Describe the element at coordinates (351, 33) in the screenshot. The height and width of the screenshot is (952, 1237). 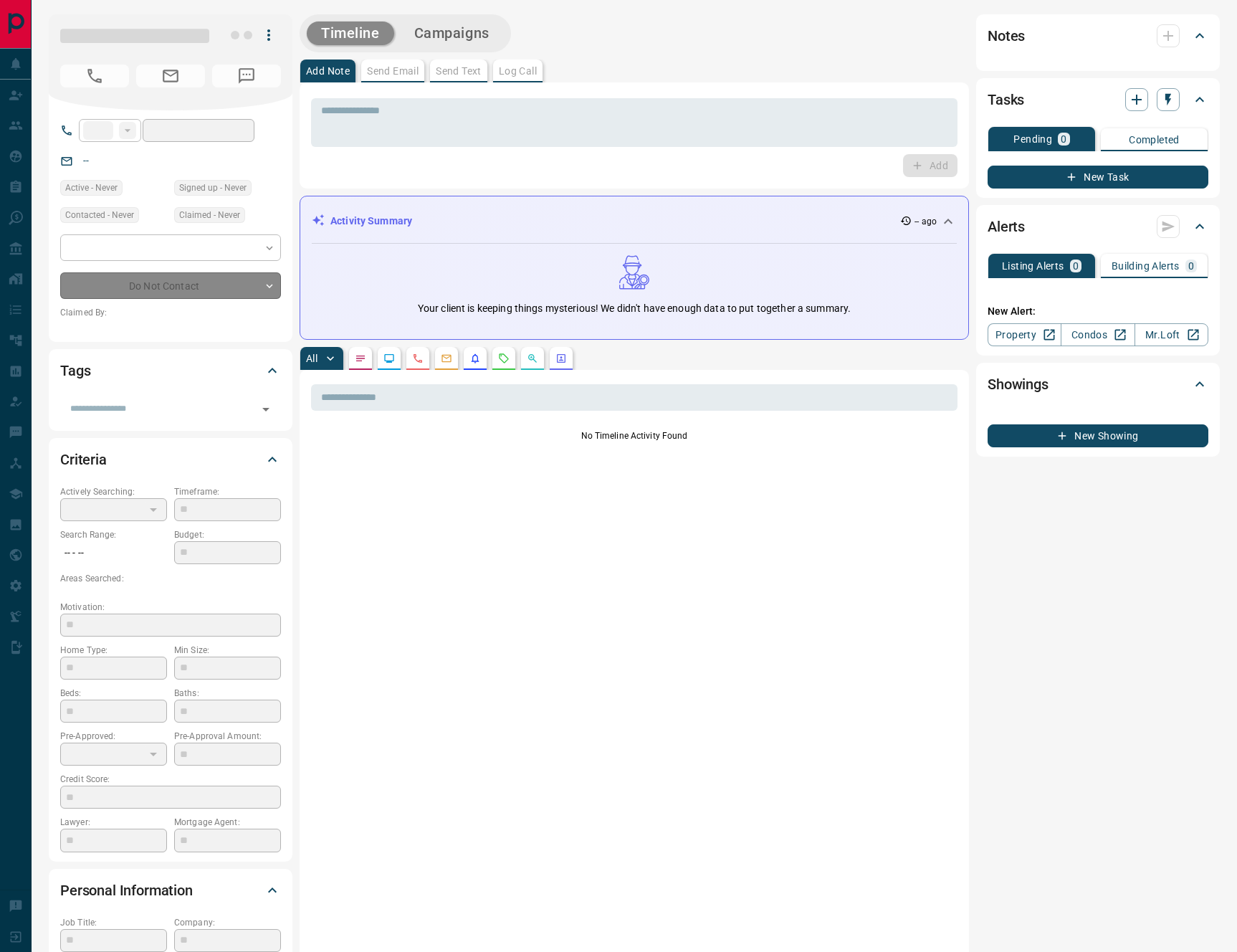
I see `button: Timeline` at that location.